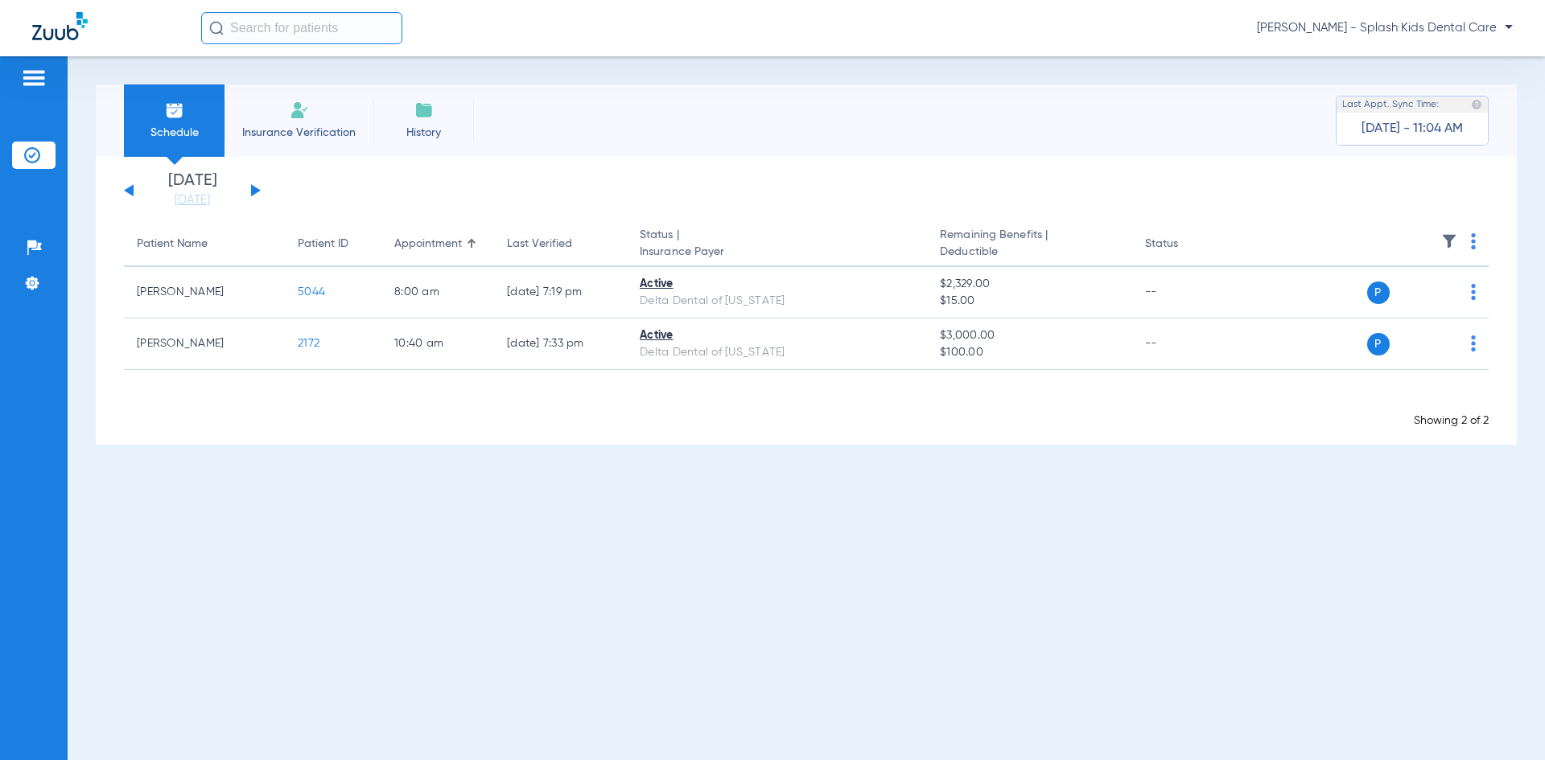 Image resolution: width=1545 pixels, height=760 pixels. What do you see at coordinates (424, 110) in the screenshot?
I see `img: History` at bounding box center [424, 110].